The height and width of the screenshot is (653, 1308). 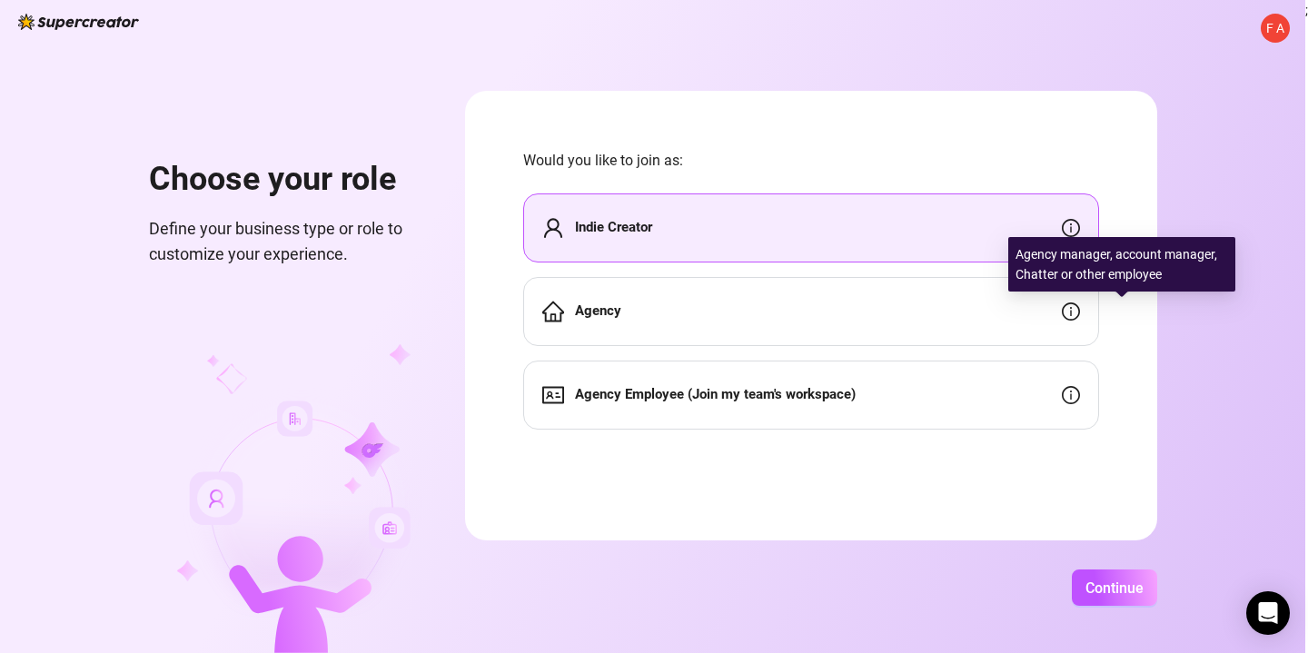 What do you see at coordinates (613, 227) in the screenshot?
I see `strong: Indie Creator` at bounding box center [613, 227].